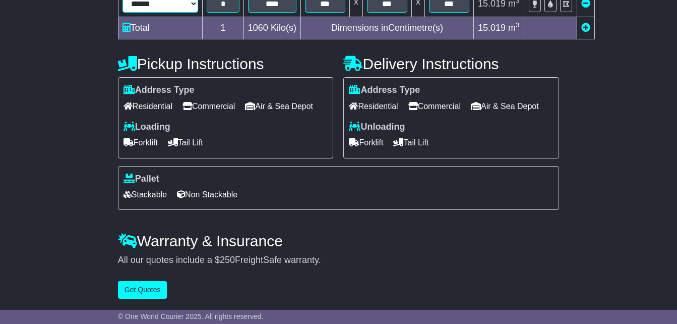 The image size is (677, 324). I want to click on span: 15.019, so click(491, 28).